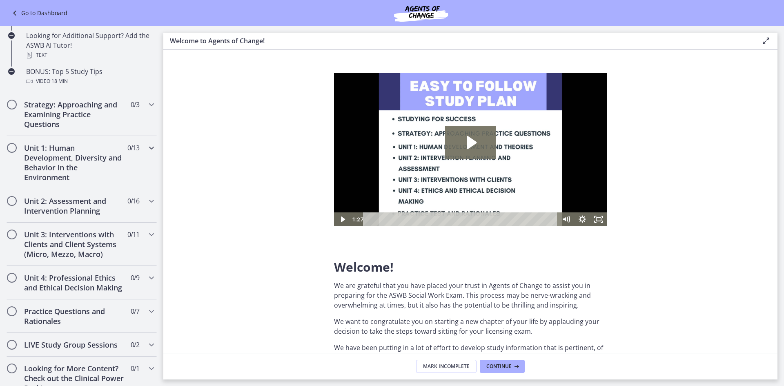 The height and width of the screenshot is (386, 784). What do you see at coordinates (470, 295) in the screenshot?
I see `p: We are grateful that you have placed your trust in Agents of Change to assist you in preparing fo...` at bounding box center [470, 295].